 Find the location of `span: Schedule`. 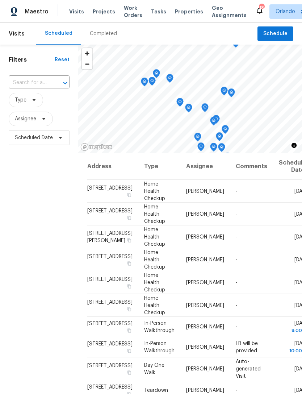

span: Schedule is located at coordinates (276, 34).